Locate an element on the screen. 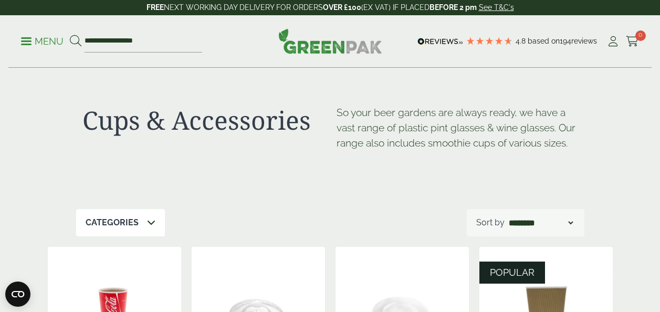 This screenshot has width=660, height=312. p: Menu is located at coordinates (42, 42).